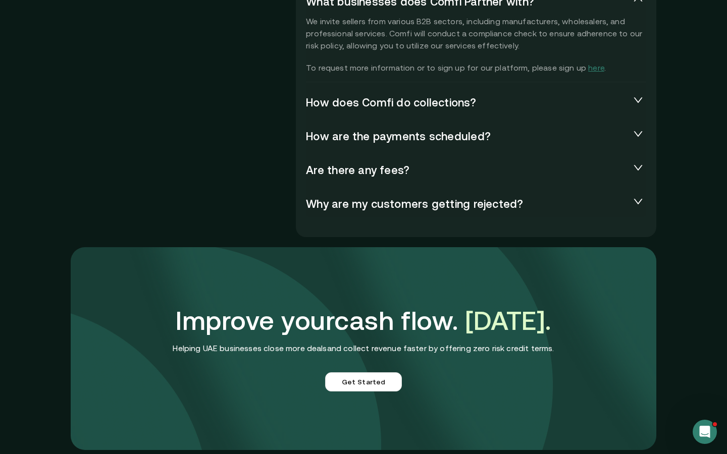 This screenshot has height=454, width=727. I want to click on div: Are there any fees?, so click(476, 171).